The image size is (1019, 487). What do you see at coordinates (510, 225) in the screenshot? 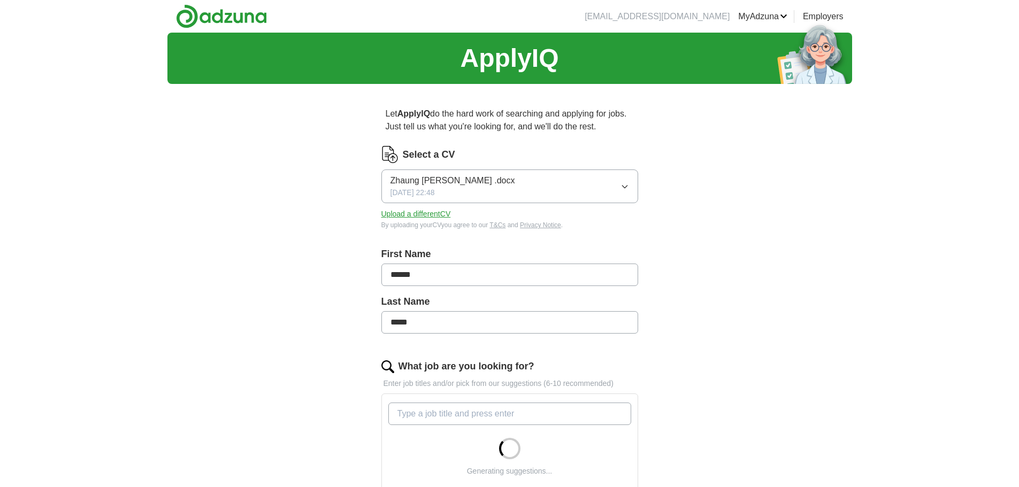
I see `div: By uploading your CV you agree to our and .` at bounding box center [510, 225].